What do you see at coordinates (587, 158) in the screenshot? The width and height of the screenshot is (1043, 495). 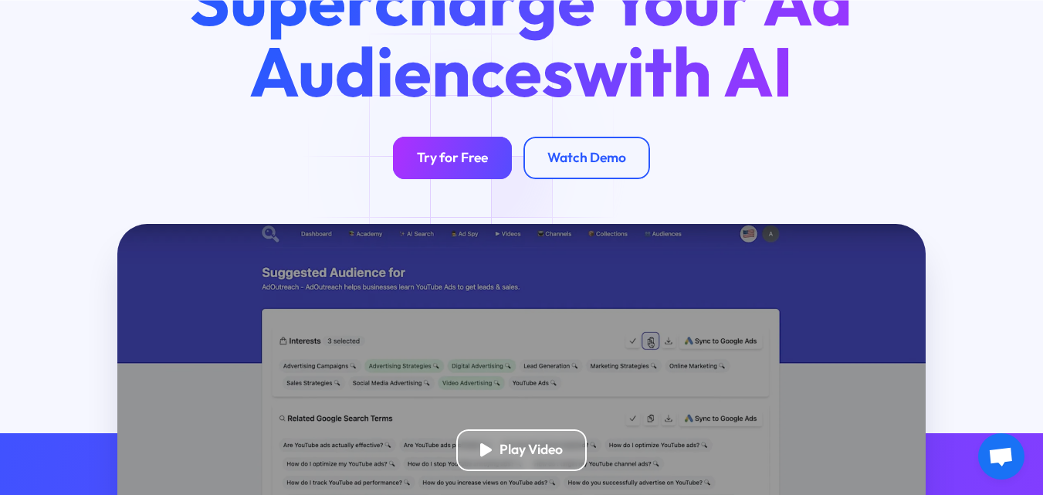 I see `div: Watch Demo` at bounding box center [587, 158].